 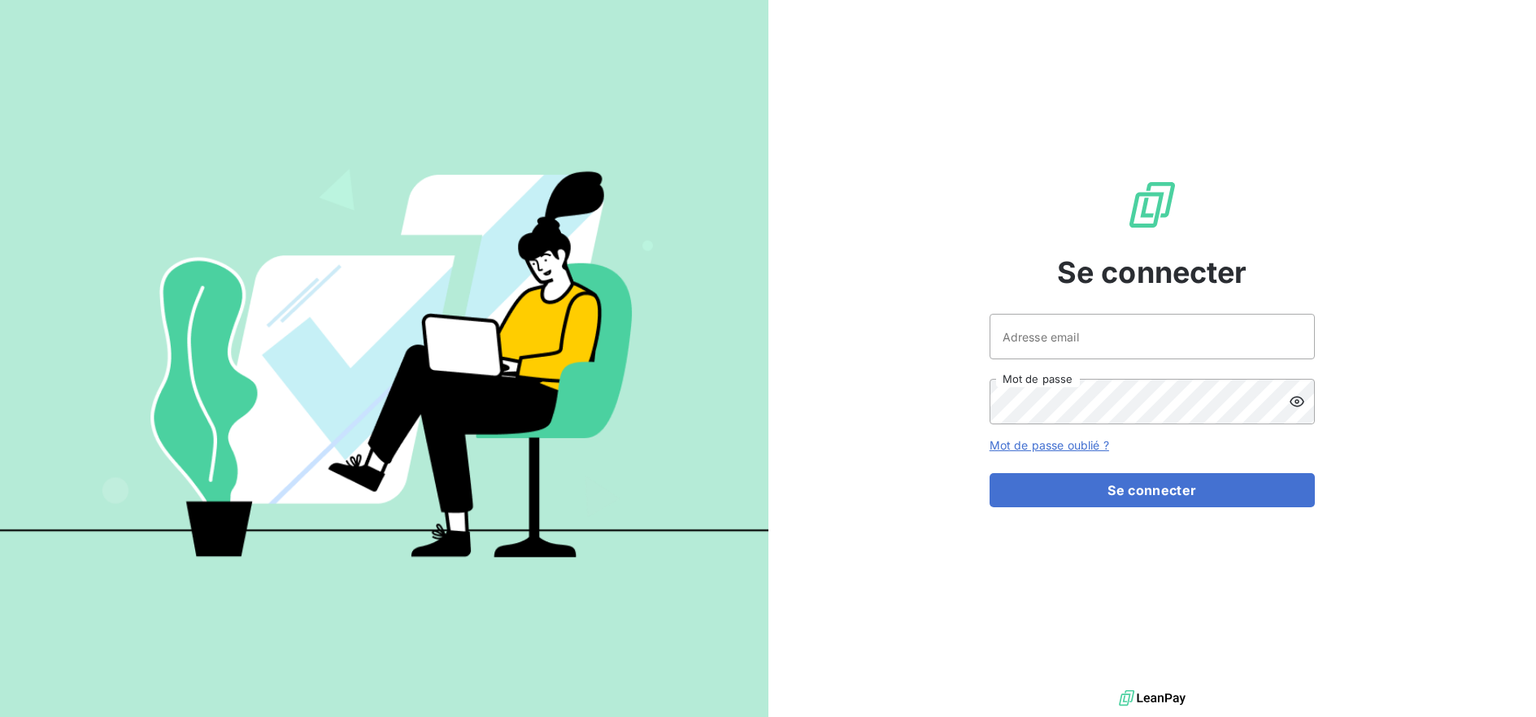 What do you see at coordinates (1152, 698) in the screenshot?
I see `img: logo` at bounding box center [1152, 698].